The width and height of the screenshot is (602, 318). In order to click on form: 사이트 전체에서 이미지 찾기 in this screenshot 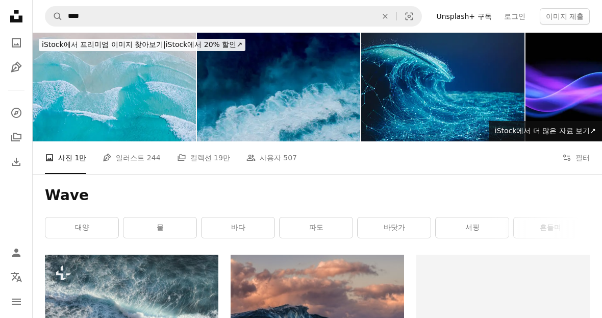, I will do `click(233, 16)`.